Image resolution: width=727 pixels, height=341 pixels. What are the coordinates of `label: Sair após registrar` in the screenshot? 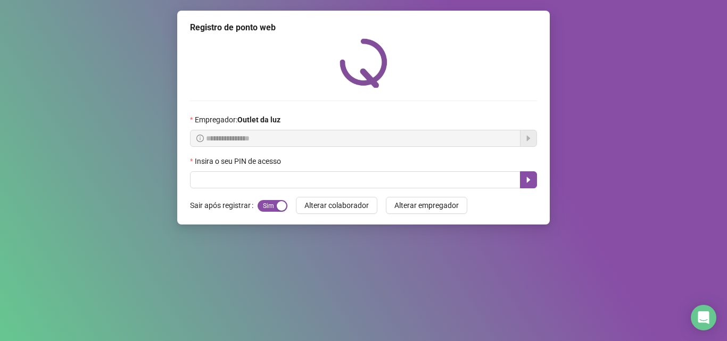 It's located at (223, 205).